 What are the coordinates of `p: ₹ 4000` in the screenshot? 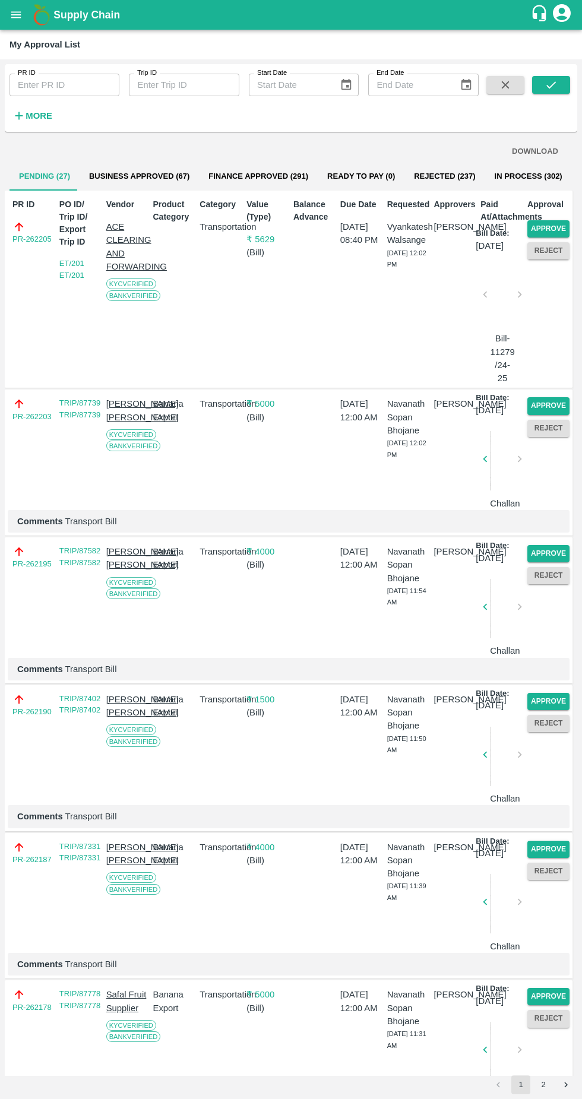 It's located at (267, 552).